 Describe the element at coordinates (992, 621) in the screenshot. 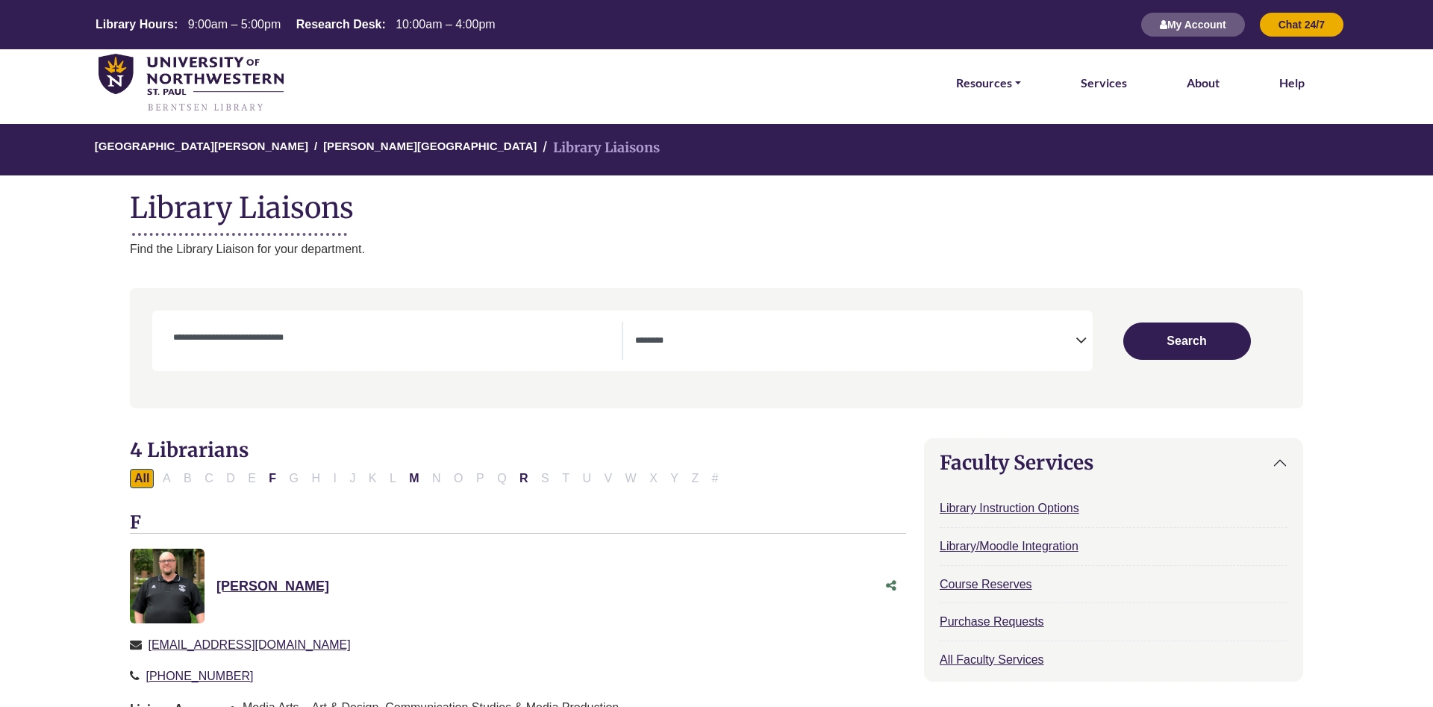

I see `a: Purchase Requests` at that location.